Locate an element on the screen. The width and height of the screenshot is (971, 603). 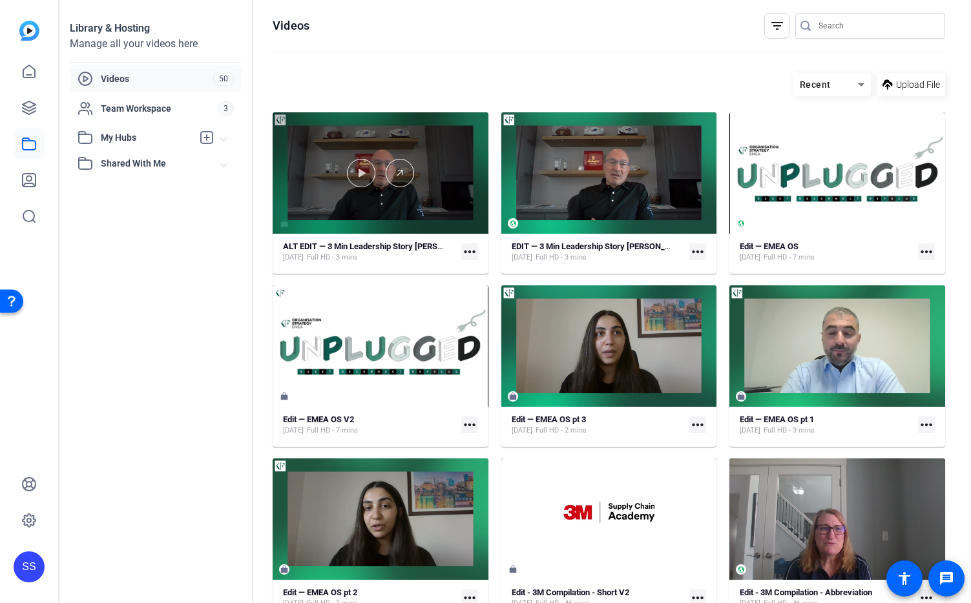
button: Upload File is located at coordinates (911, 85).